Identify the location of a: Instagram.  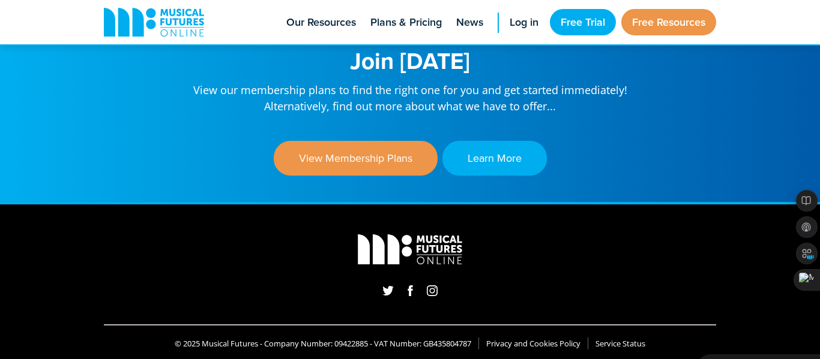
(432, 290).